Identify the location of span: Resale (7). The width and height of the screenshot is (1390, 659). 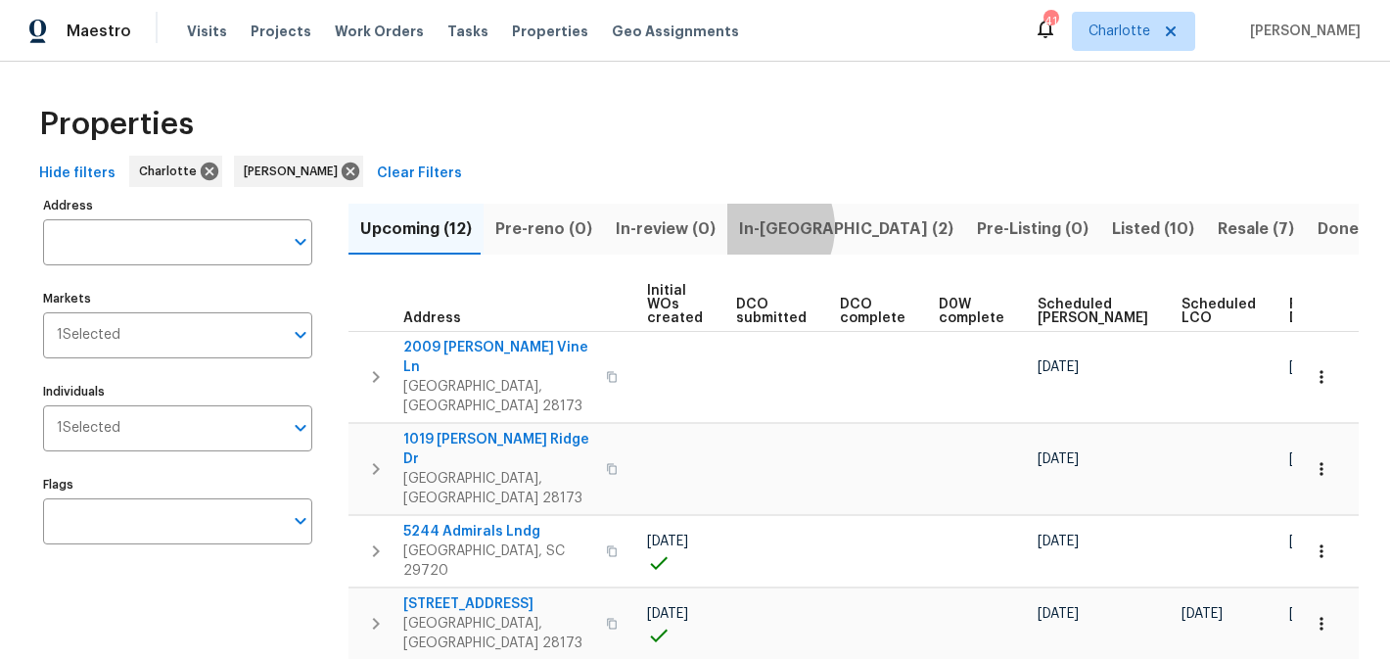
(1256, 229).